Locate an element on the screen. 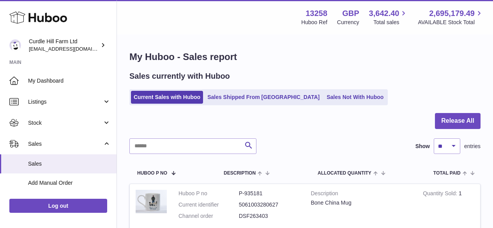  img: 132581705942519.jpg is located at coordinates (151, 202).